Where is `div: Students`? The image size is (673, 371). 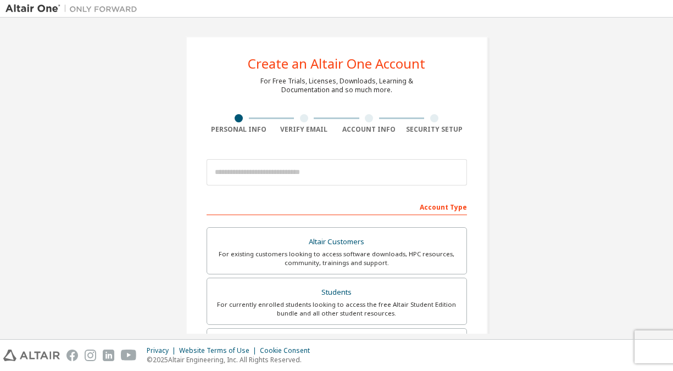
div: Students is located at coordinates (337, 293).